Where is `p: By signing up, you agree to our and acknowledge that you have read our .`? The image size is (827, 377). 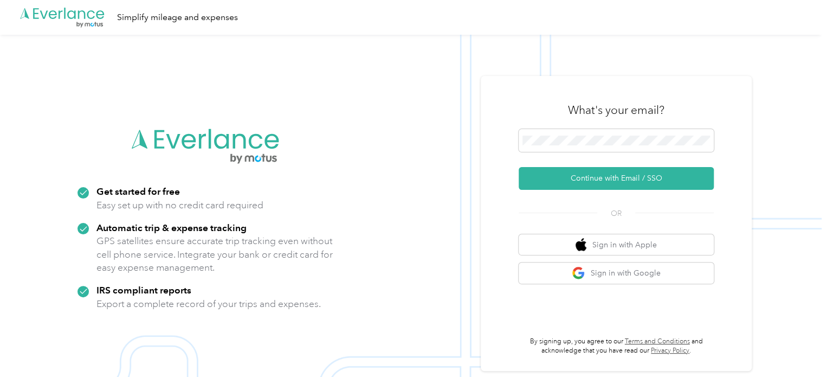
p: By signing up, you agree to our and acknowledge that you have read our . is located at coordinates (616, 346).